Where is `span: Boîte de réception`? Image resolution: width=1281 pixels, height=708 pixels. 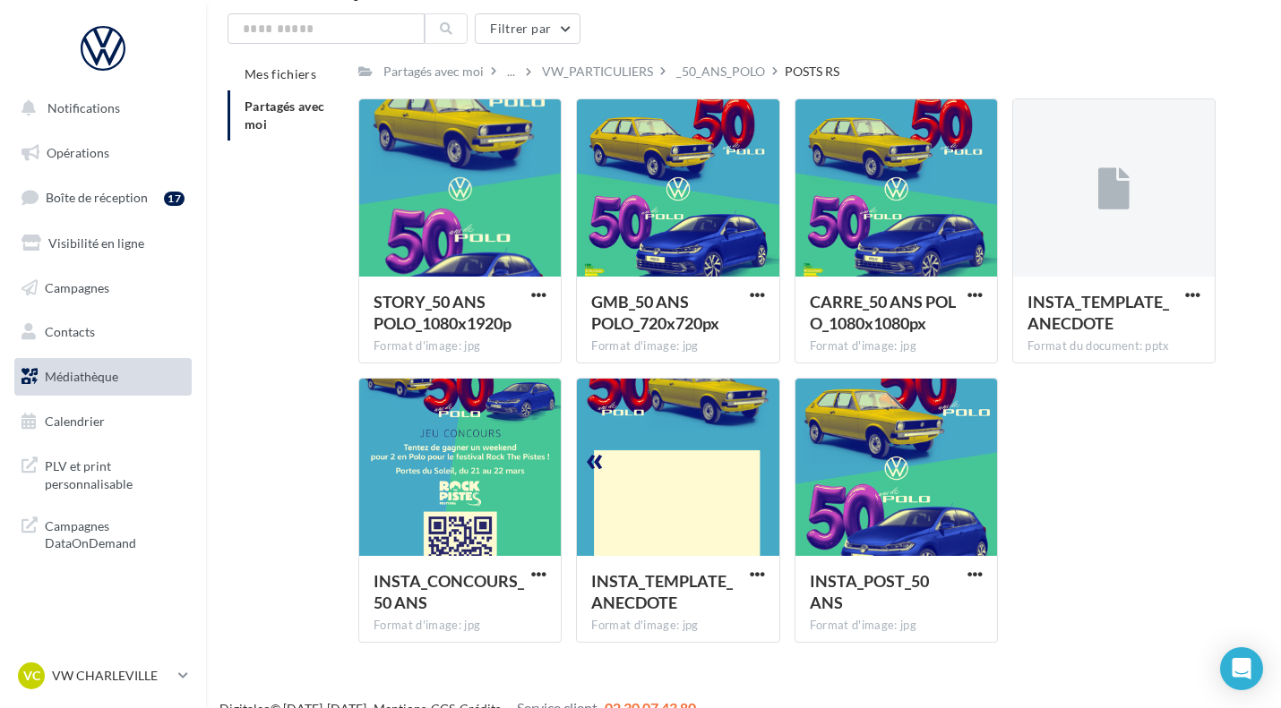
span: Boîte de réception is located at coordinates (97, 197).